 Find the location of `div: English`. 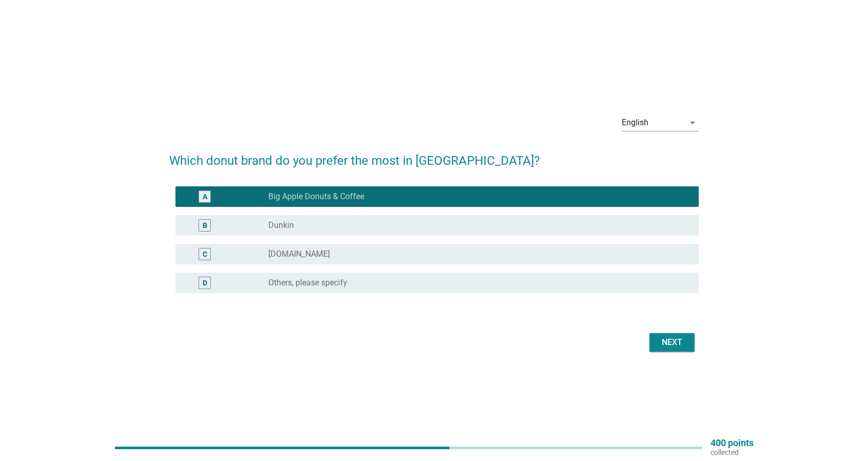

div: English is located at coordinates (635, 123).